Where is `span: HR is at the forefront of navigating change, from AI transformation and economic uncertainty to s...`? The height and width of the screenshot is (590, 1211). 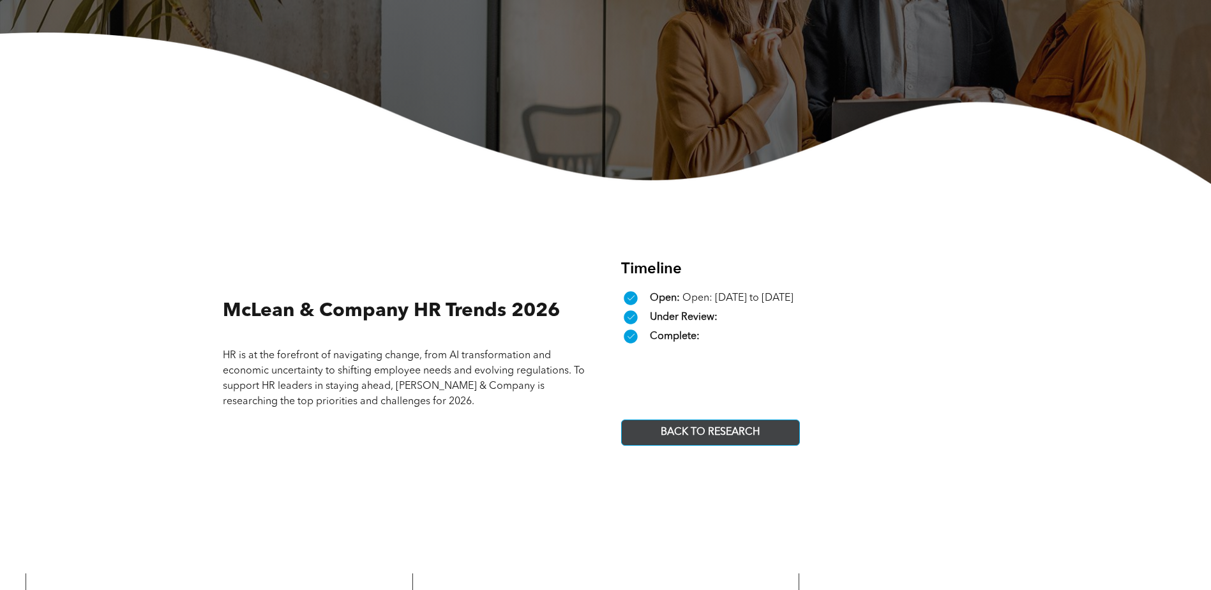 span: HR is at the forefront of navigating change, from AI transformation and economic uncertainty to s... is located at coordinates (404, 379).